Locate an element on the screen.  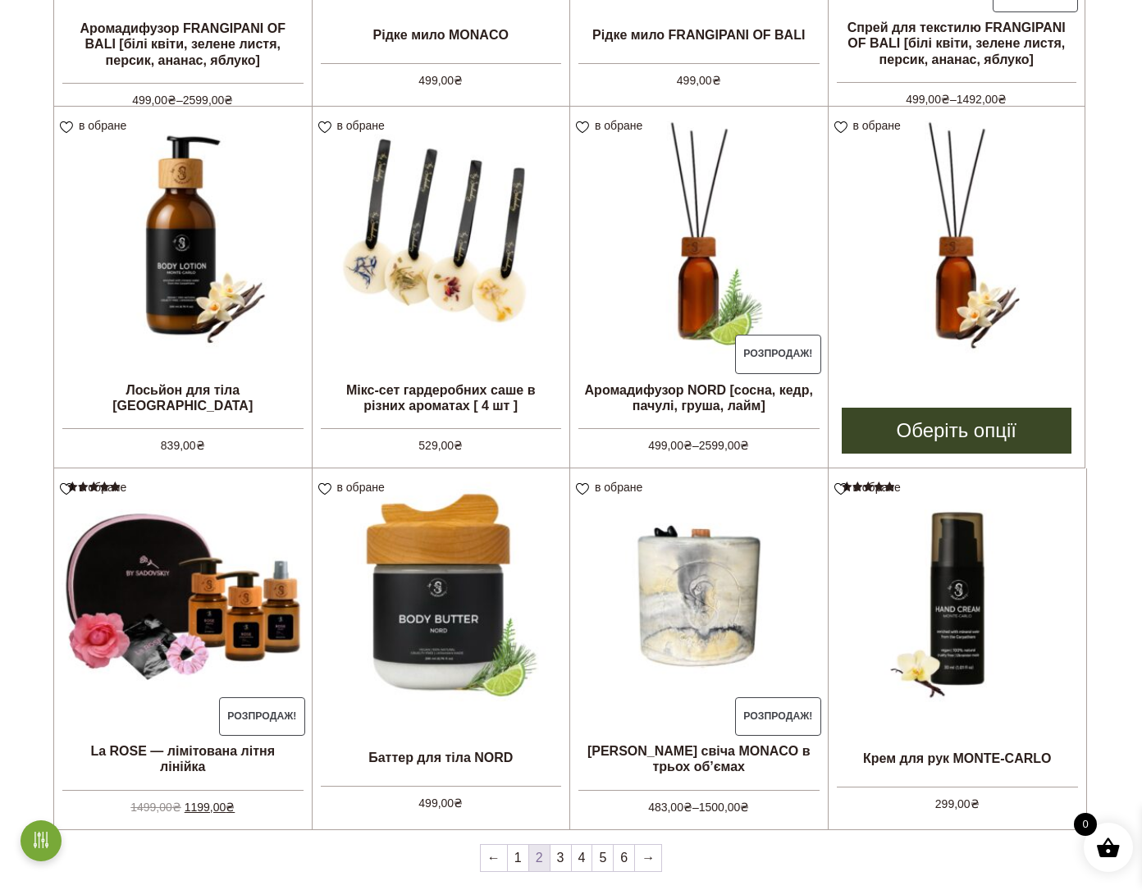
h2: Аромадифузор NORD [сосна, кедр, пачулі, груша, лайм] is located at coordinates (699, 398).